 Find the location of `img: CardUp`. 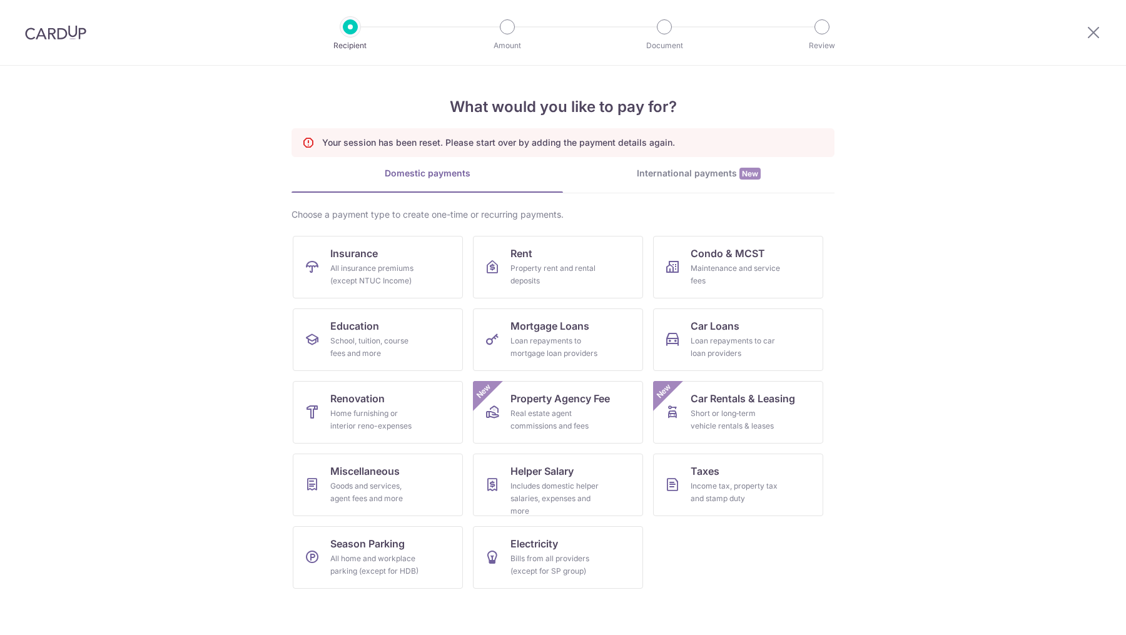

img: CardUp is located at coordinates (56, 33).